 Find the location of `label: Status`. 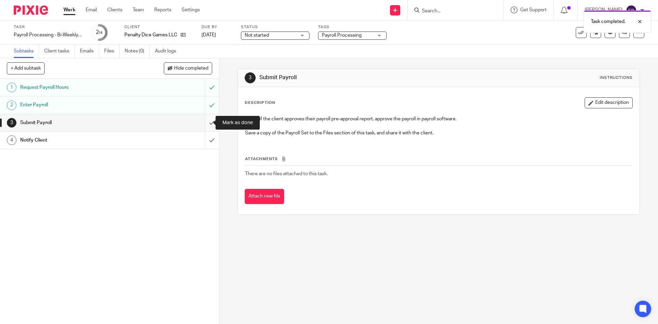

label: Status is located at coordinates (275, 27).